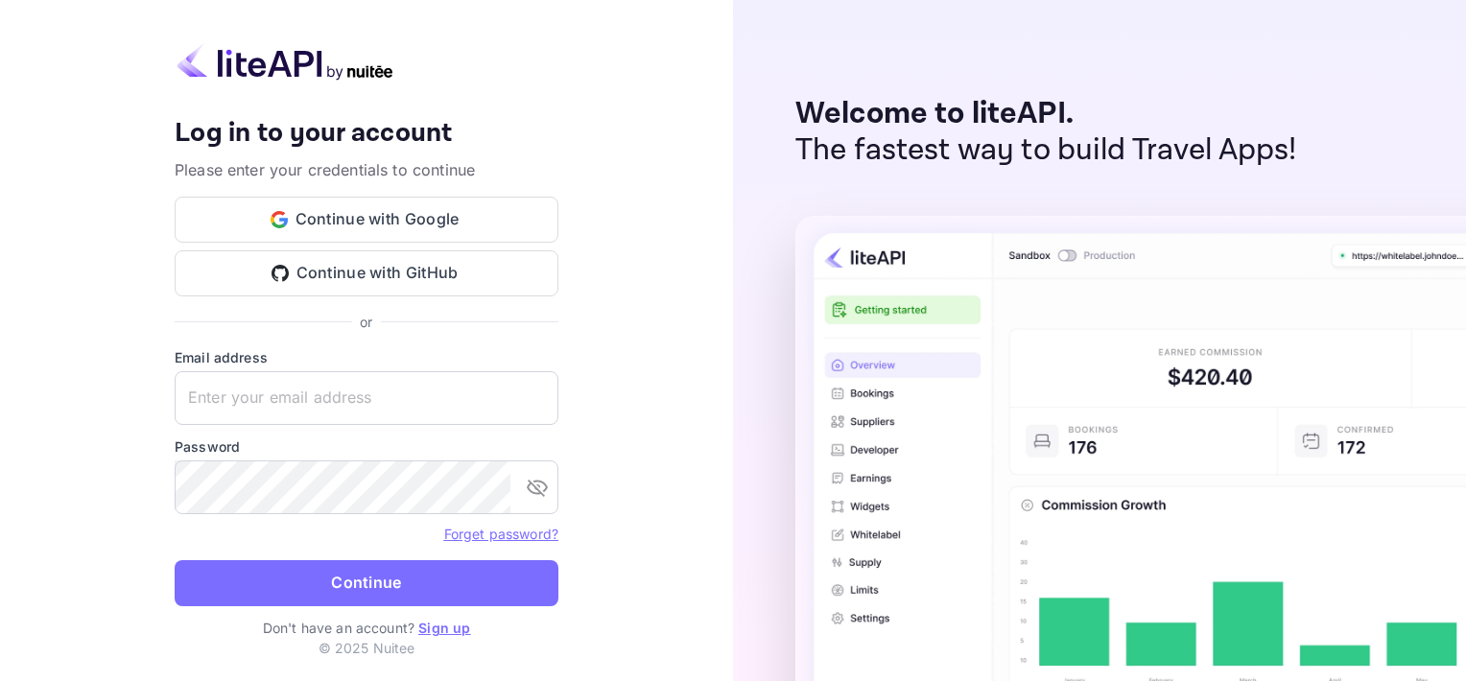  I want to click on label: Email address, so click(366, 357).